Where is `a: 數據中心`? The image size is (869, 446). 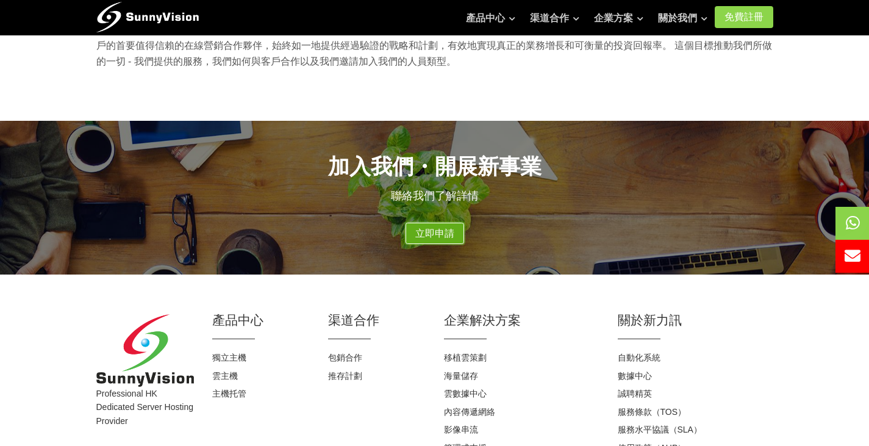
a: 數據中心 is located at coordinates (635, 376).